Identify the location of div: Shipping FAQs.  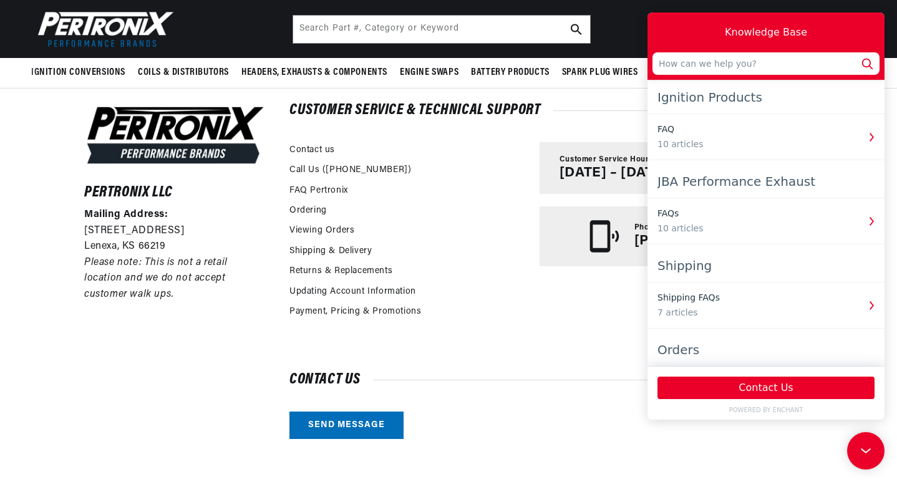
(110, 285).